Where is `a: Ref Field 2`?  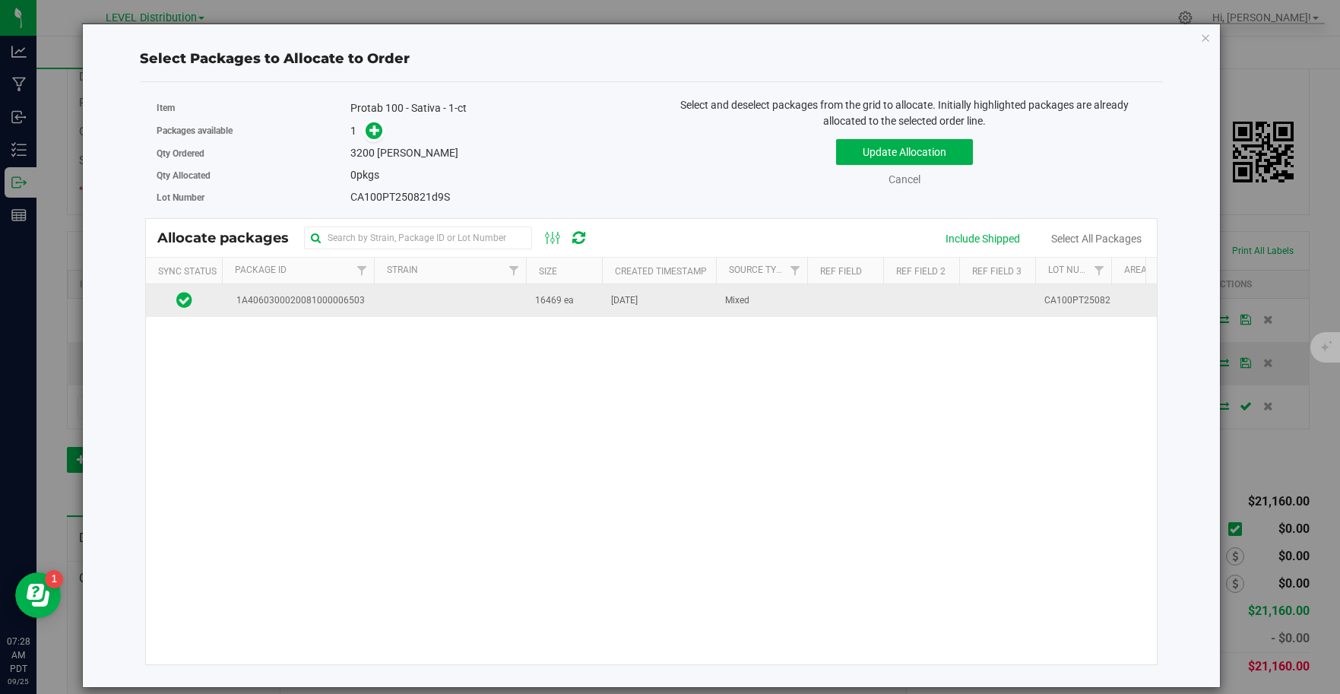
a: Ref Field 2 is located at coordinates (920, 271).